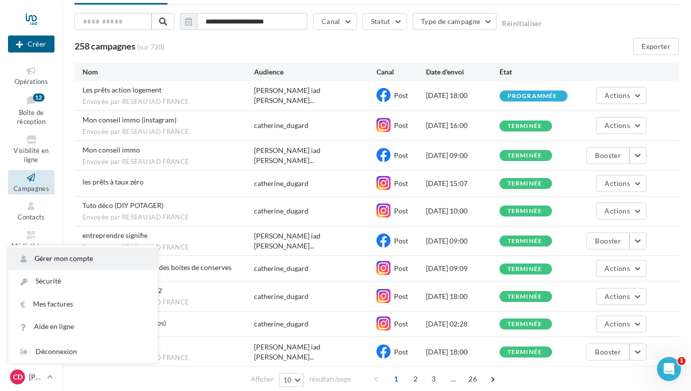 The width and height of the screenshot is (691, 391). What do you see at coordinates (536, 72) in the screenshot?
I see `div: État` at bounding box center [536, 72].